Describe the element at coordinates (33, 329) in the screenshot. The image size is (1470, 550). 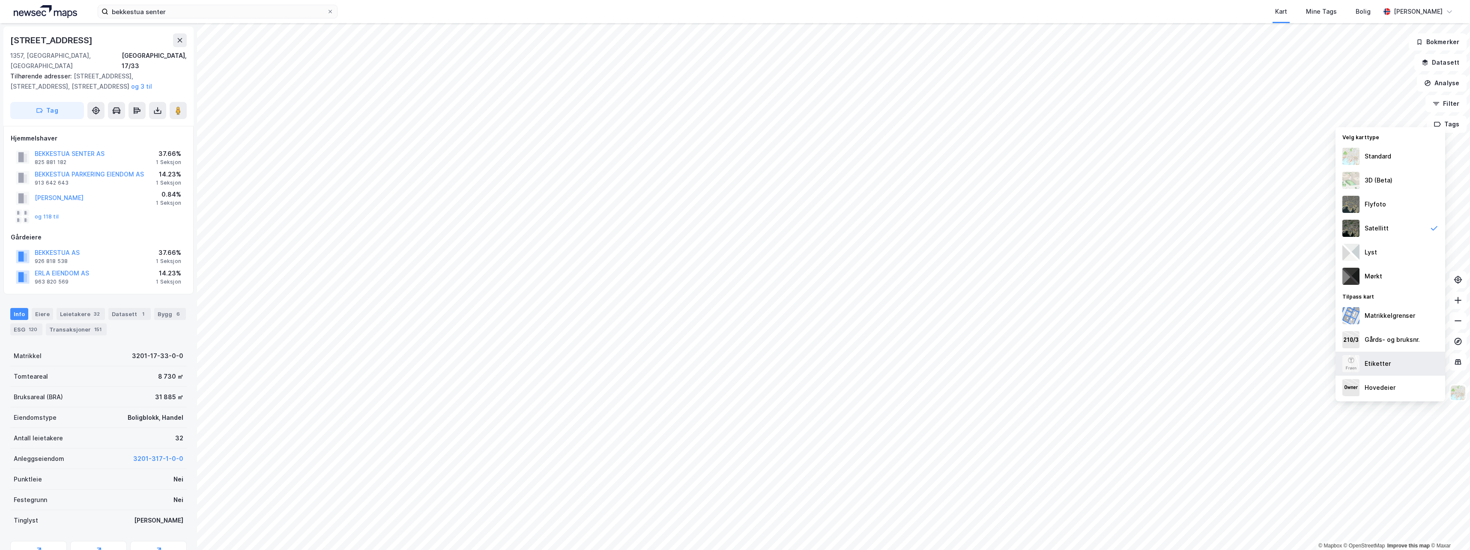
I see `div: 120` at that location.